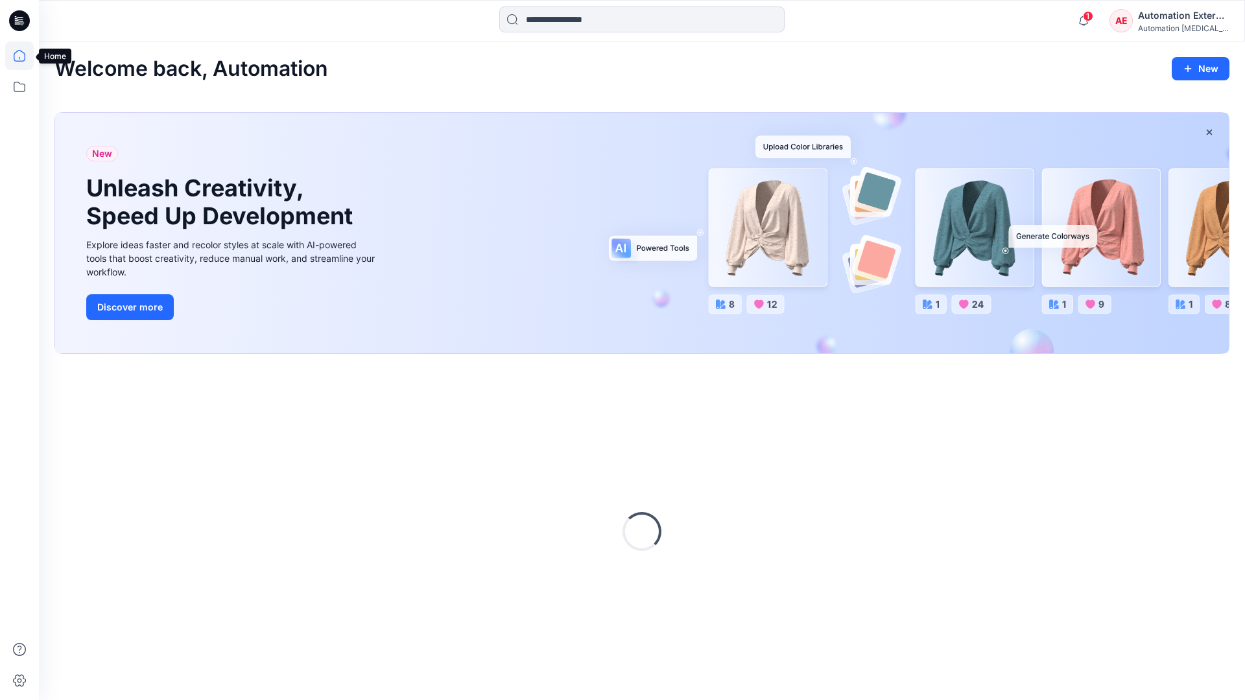  I want to click on span: 1, so click(1088, 16).